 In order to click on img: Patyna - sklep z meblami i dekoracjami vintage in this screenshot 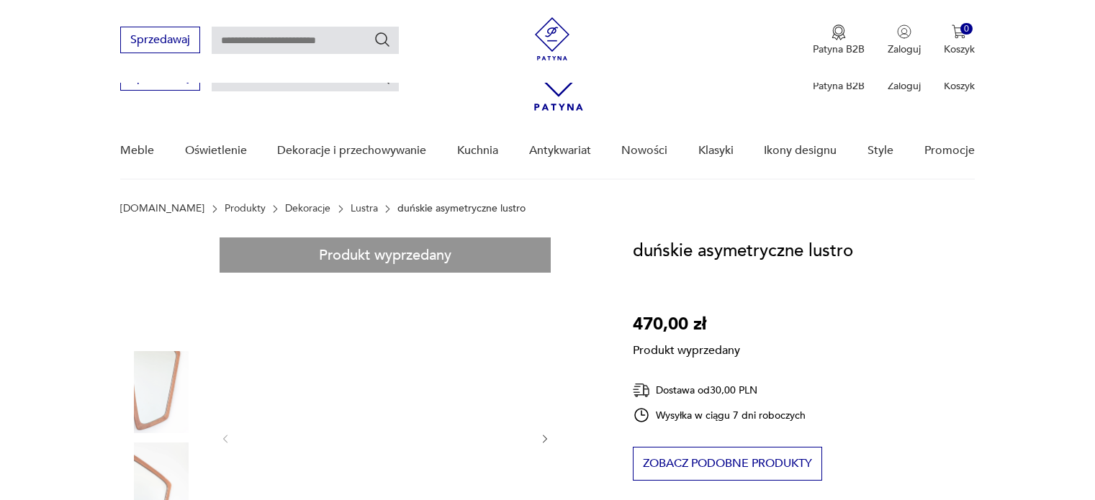, I will do `click(552, 39)`.